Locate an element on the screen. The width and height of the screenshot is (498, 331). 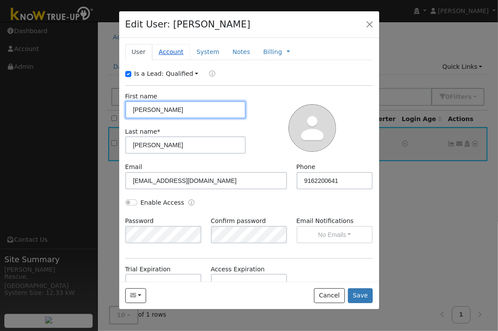
label: Trial Expiration is located at coordinates (148, 269).